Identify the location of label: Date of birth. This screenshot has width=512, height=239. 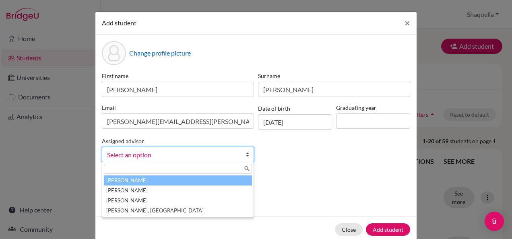
(274, 108).